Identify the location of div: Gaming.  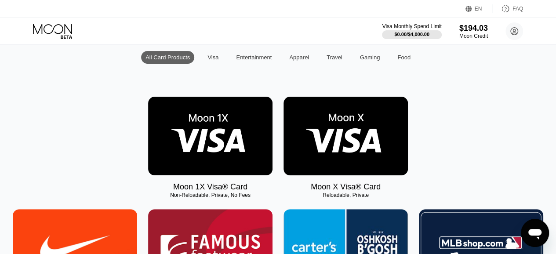
(370, 57).